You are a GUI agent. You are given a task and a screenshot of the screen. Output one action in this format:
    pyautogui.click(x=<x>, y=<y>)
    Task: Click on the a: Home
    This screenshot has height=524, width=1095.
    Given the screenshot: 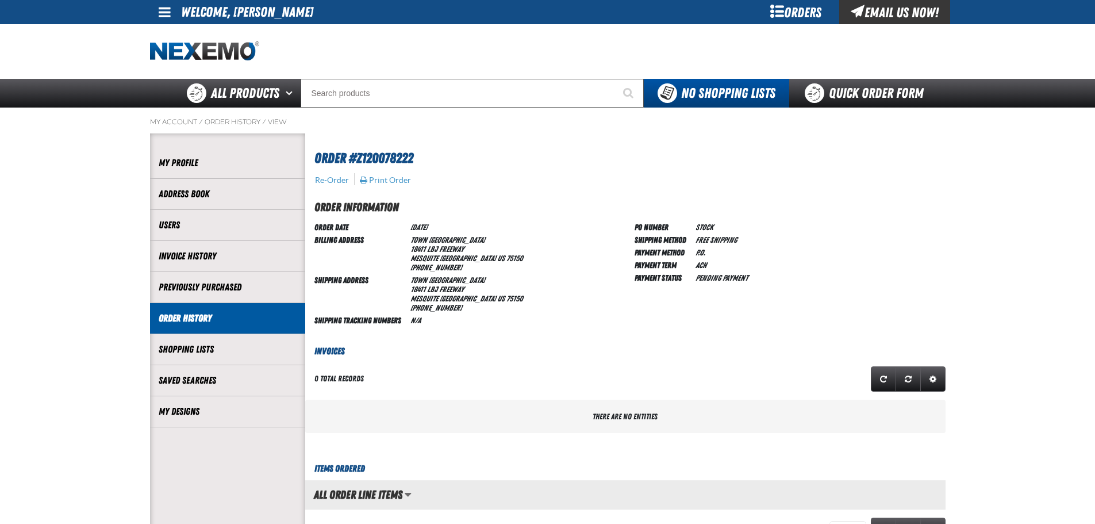 What is the action you would take?
    pyautogui.click(x=205, y=51)
    